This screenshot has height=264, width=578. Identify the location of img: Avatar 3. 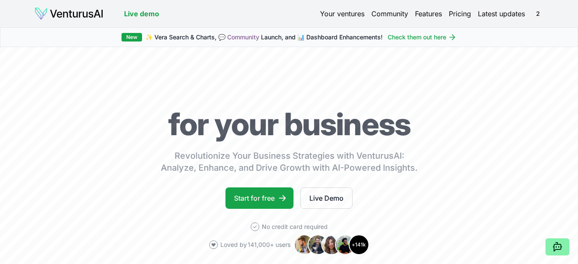
(332, 245).